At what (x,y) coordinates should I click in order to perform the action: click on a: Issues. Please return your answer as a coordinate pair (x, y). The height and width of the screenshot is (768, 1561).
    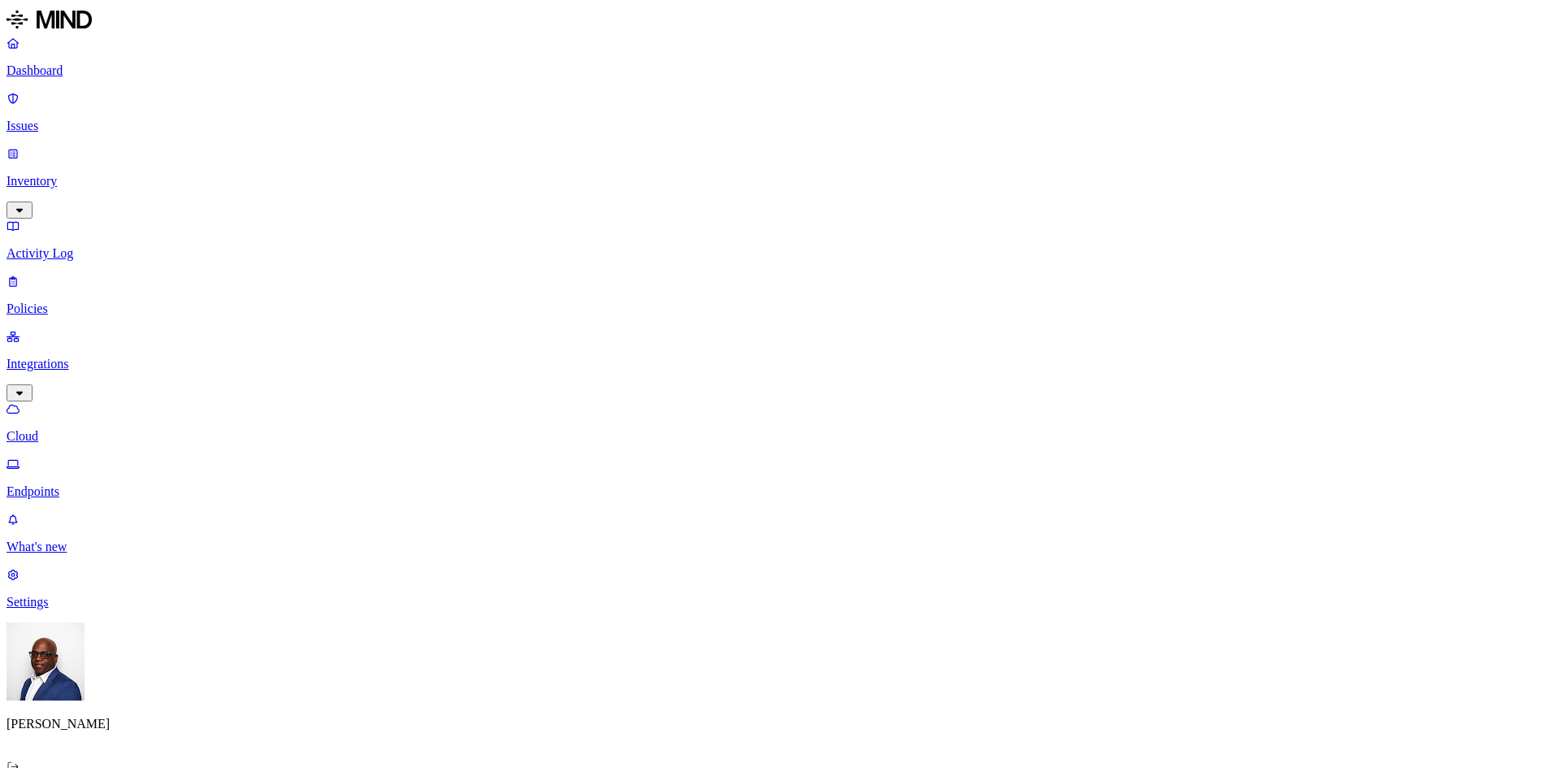
    Looking at the image, I should click on (781, 112).